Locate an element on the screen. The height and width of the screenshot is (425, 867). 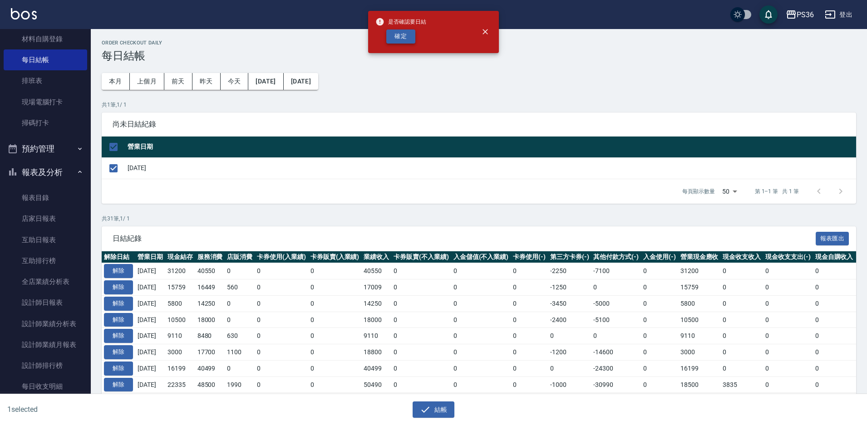
td: 10500 is located at coordinates (700, 320).